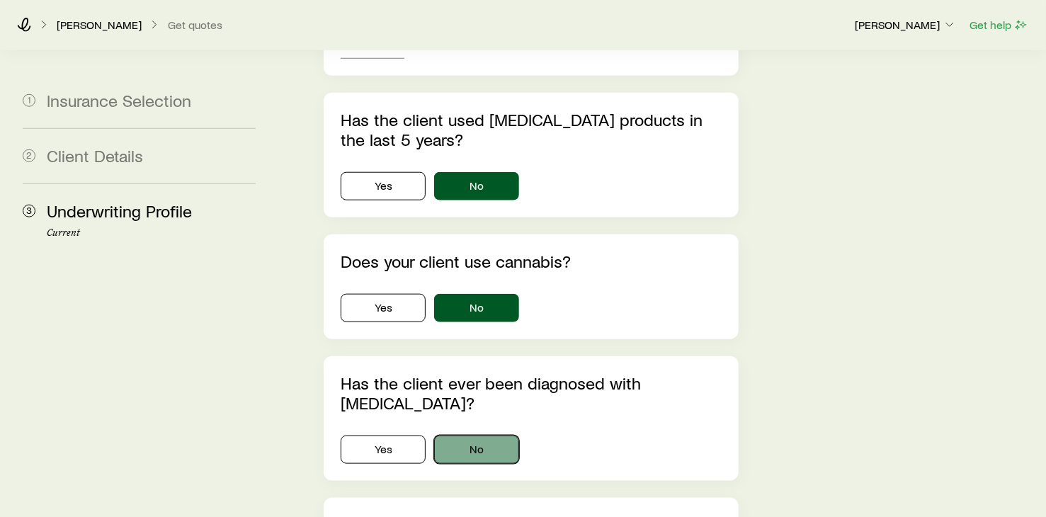 Image resolution: width=1046 pixels, height=517 pixels. Describe the element at coordinates (195, 25) in the screenshot. I see `button: Get quotes` at that location.